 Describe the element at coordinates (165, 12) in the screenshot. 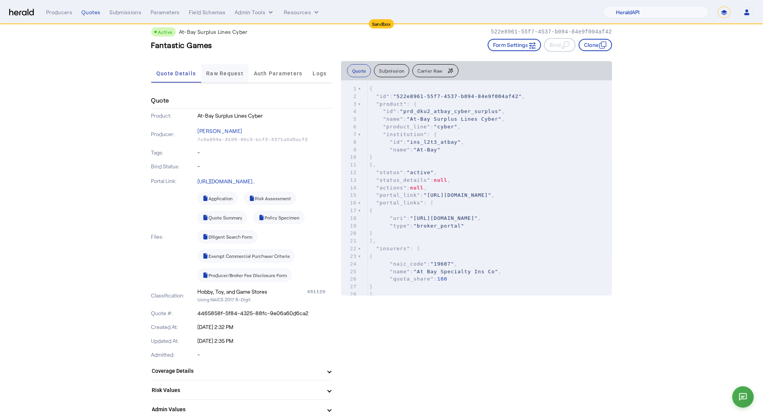

I see `div: Parameters` at that location.